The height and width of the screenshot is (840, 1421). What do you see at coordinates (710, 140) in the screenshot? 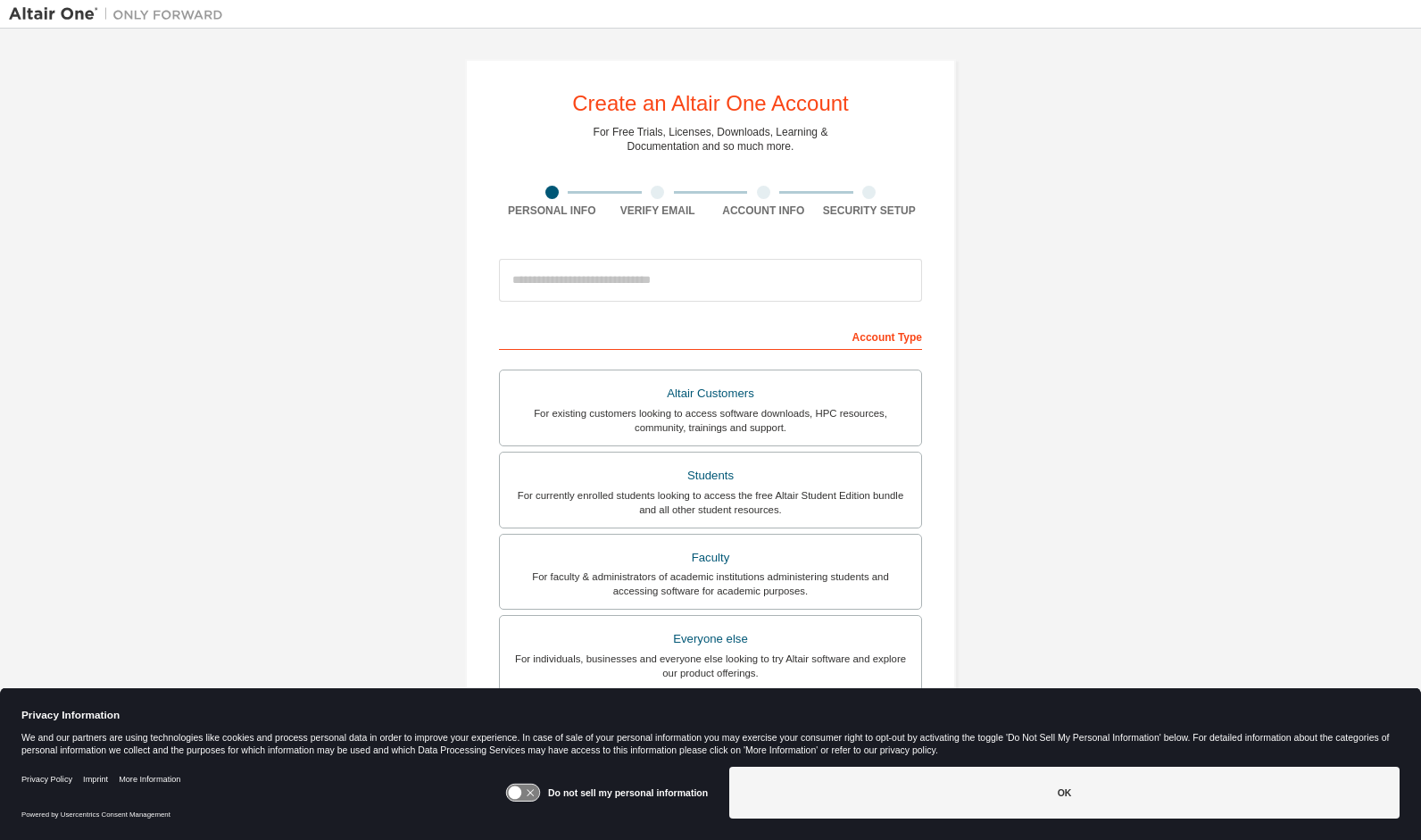
I see `div: For Free Trials, Licenses, Downloads, Learning & Documentation and so much more.` at bounding box center [710, 140].